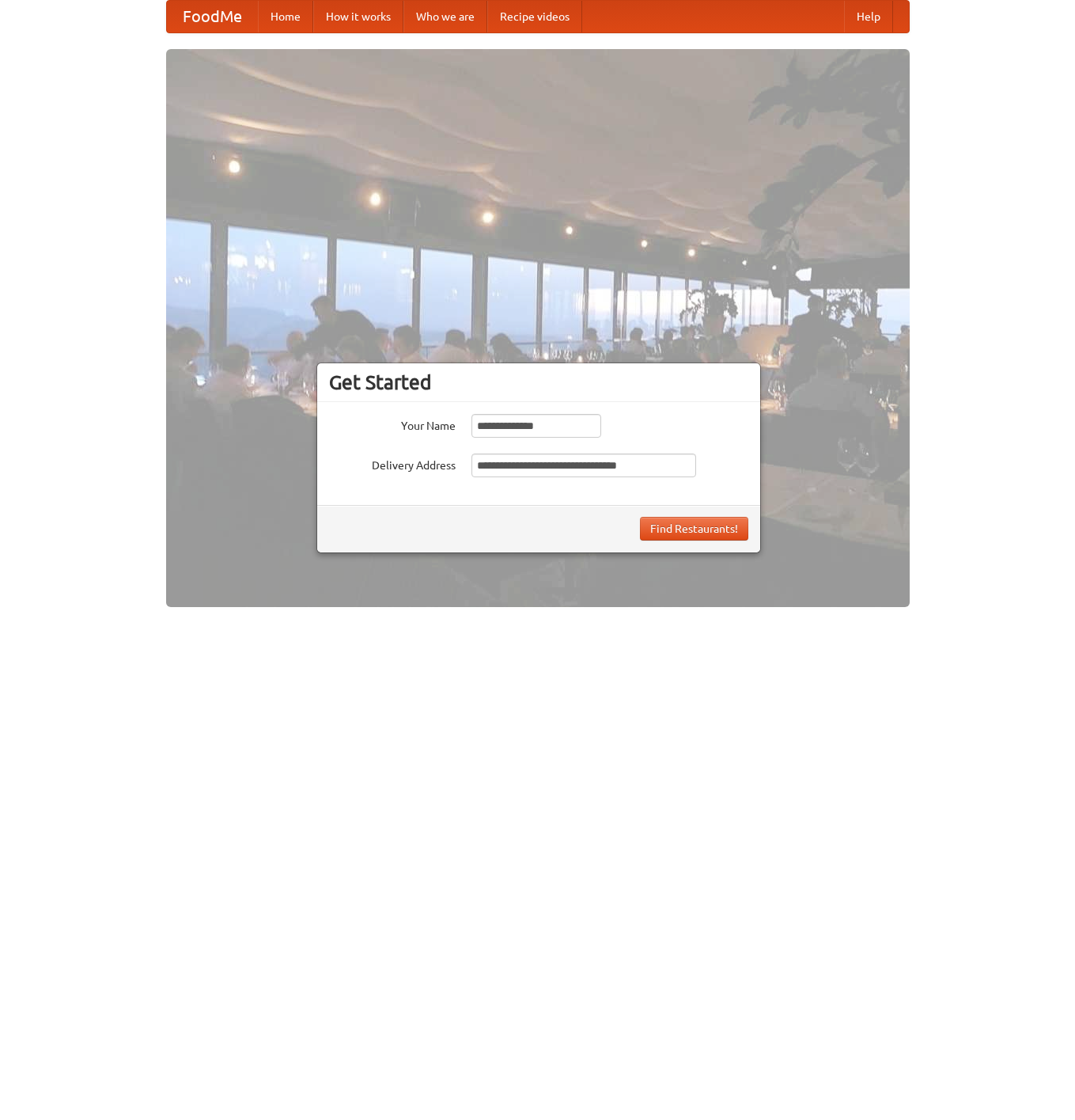  Describe the element at coordinates (535, 16) in the screenshot. I see `a: Recipe videos` at that location.